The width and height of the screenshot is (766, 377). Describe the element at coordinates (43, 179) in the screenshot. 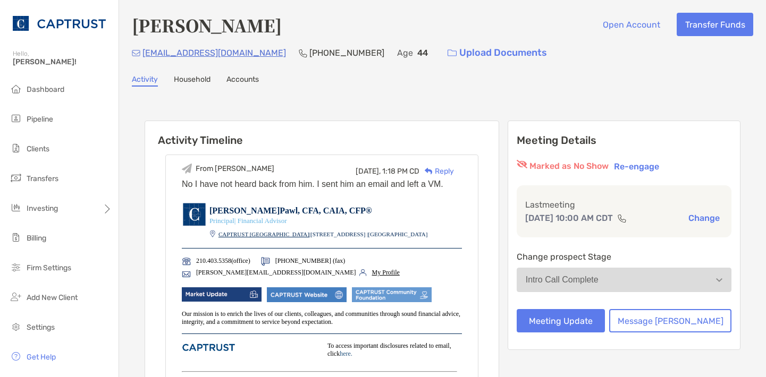

I see `span: Transfers` at that location.